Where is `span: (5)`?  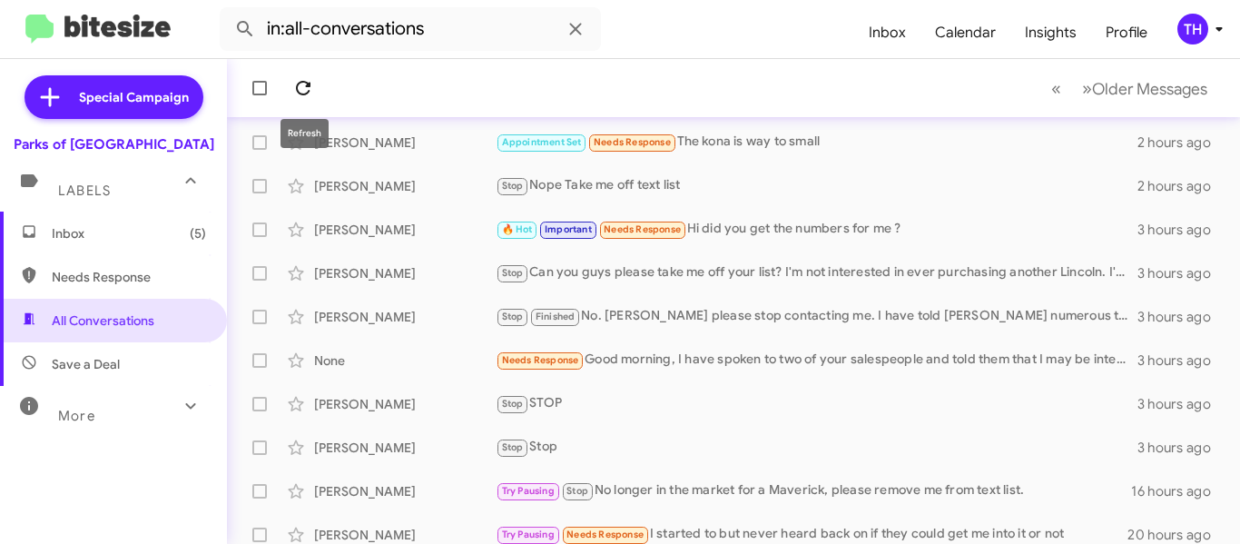
span: (5) is located at coordinates (198, 233).